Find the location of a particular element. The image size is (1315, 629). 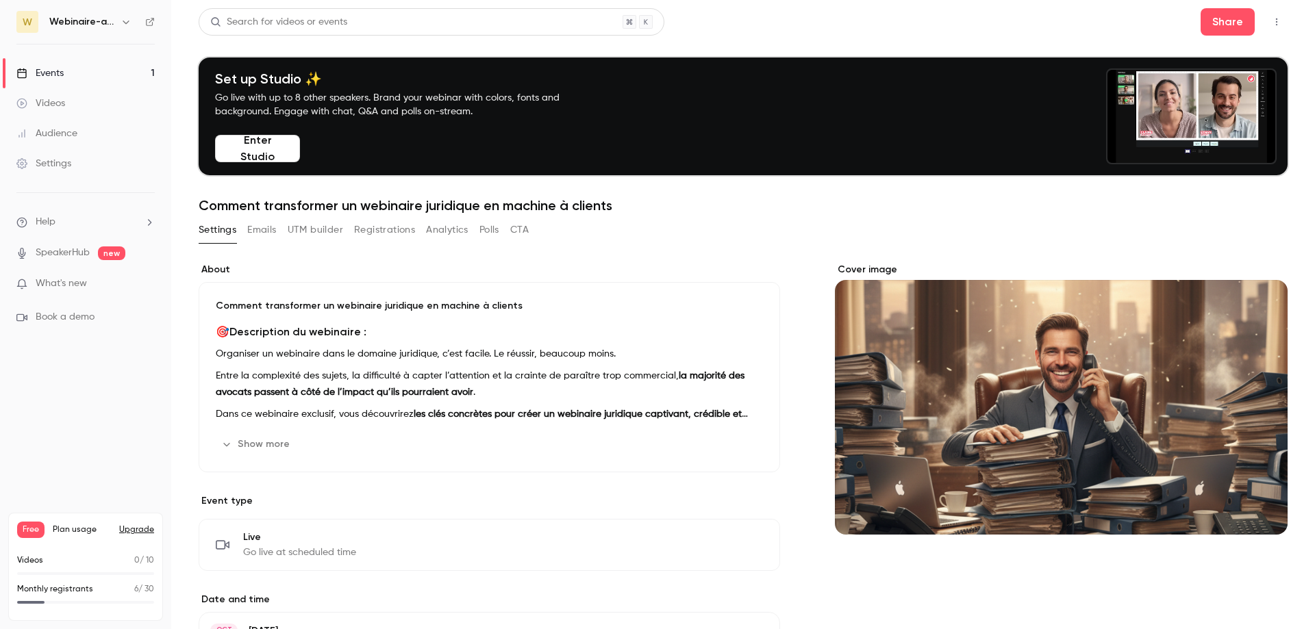

label: About is located at coordinates (489, 270).